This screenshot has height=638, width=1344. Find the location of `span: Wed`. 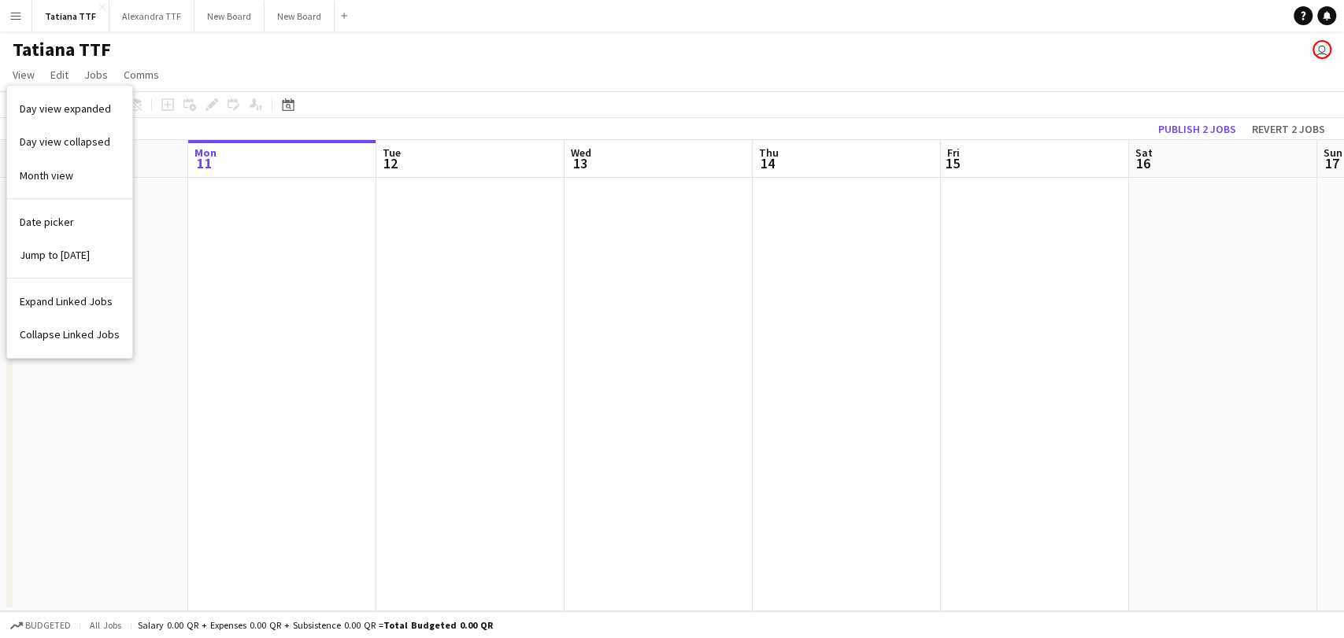

span: Wed is located at coordinates (581, 153).